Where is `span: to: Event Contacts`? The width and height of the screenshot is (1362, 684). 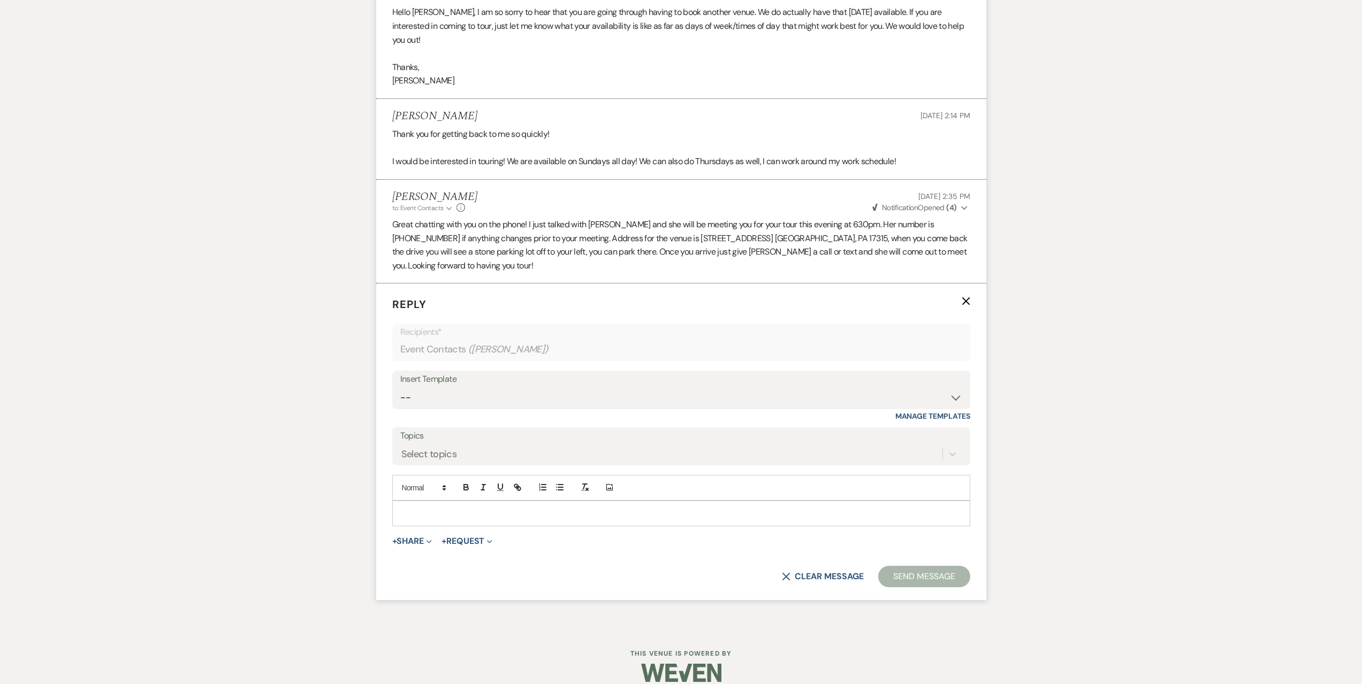
span: to: Event Contacts is located at coordinates (418, 208).